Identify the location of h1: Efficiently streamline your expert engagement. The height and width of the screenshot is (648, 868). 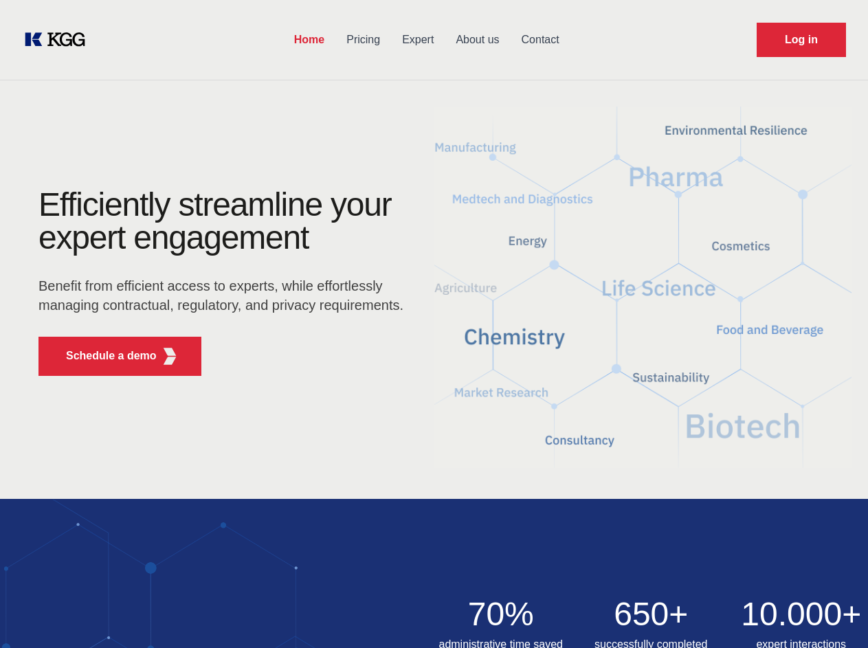
(226, 221).